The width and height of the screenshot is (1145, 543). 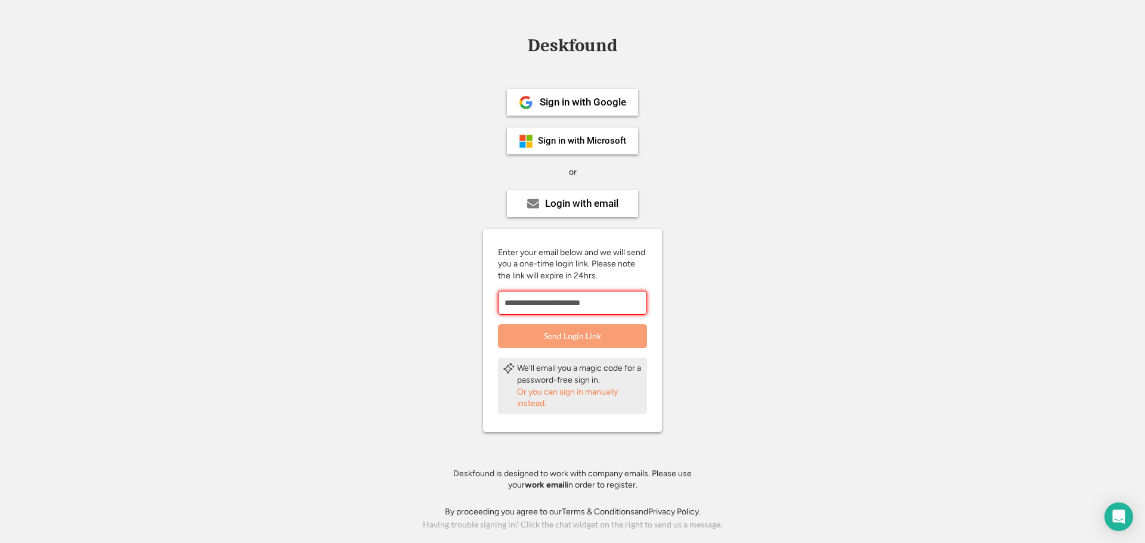 What do you see at coordinates (572, 336) in the screenshot?
I see `button: Send Login Link` at bounding box center [572, 336].